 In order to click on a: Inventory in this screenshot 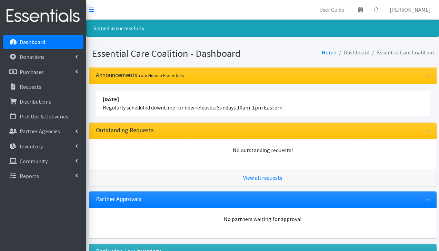, I will do `click(43, 146)`.